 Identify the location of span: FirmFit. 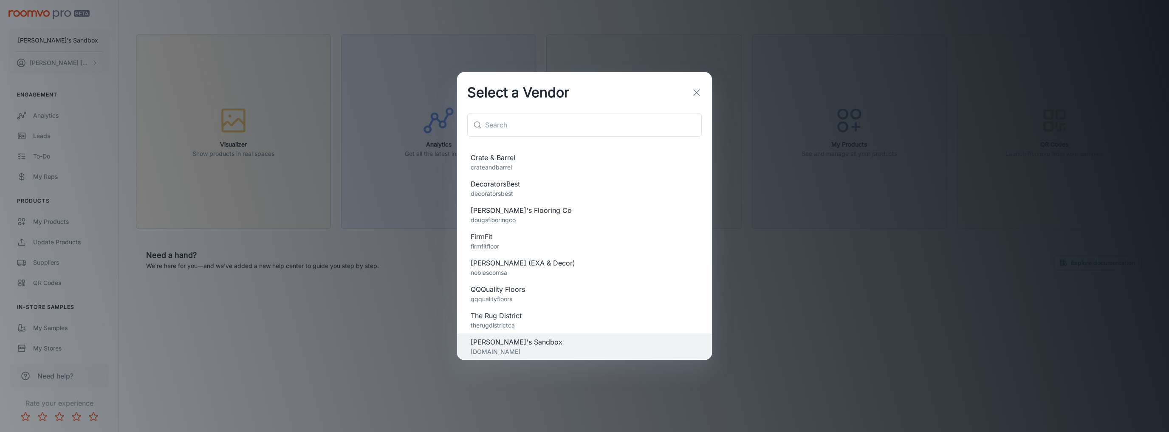
(584, 237).